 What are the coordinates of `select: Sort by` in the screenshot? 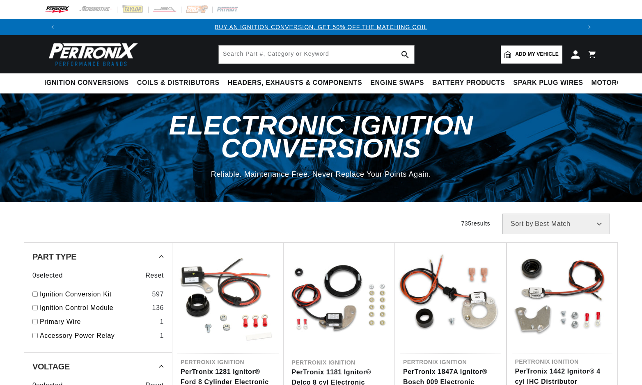 It's located at (556, 224).